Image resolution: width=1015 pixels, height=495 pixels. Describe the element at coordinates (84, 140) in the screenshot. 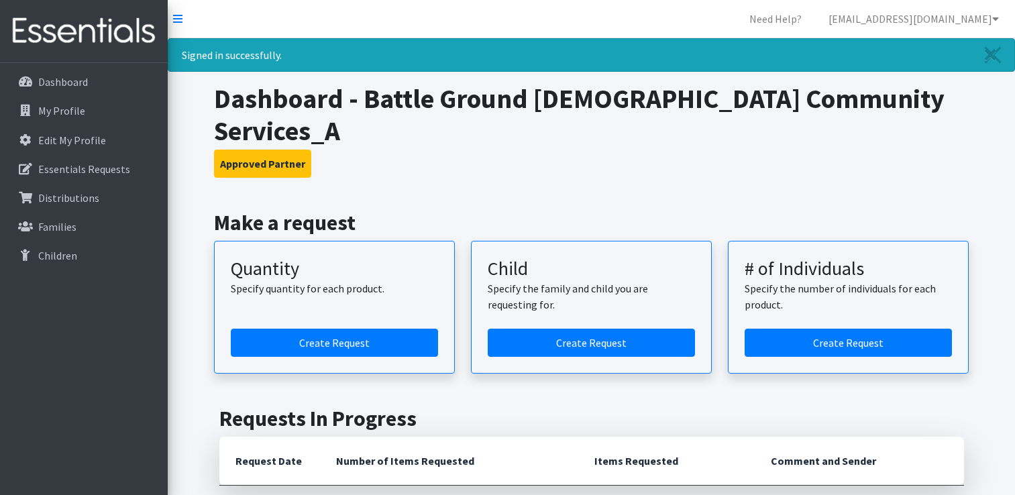

I see `a: Edit My Profile` at that location.